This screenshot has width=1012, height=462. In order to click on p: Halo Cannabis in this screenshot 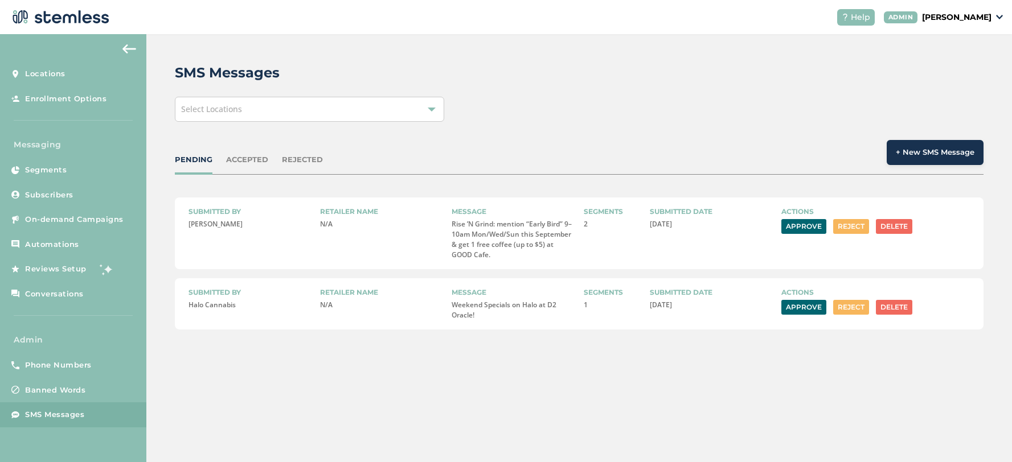, I will do `click(249, 305)`.